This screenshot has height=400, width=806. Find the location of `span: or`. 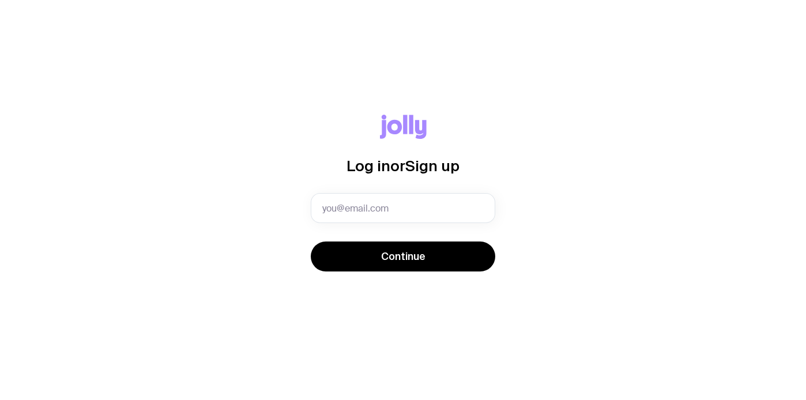

span: or is located at coordinates (398, 166).